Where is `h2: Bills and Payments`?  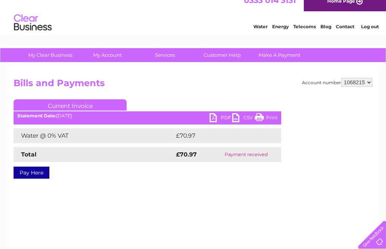
h2: Bills and Payments is located at coordinates (193, 85).